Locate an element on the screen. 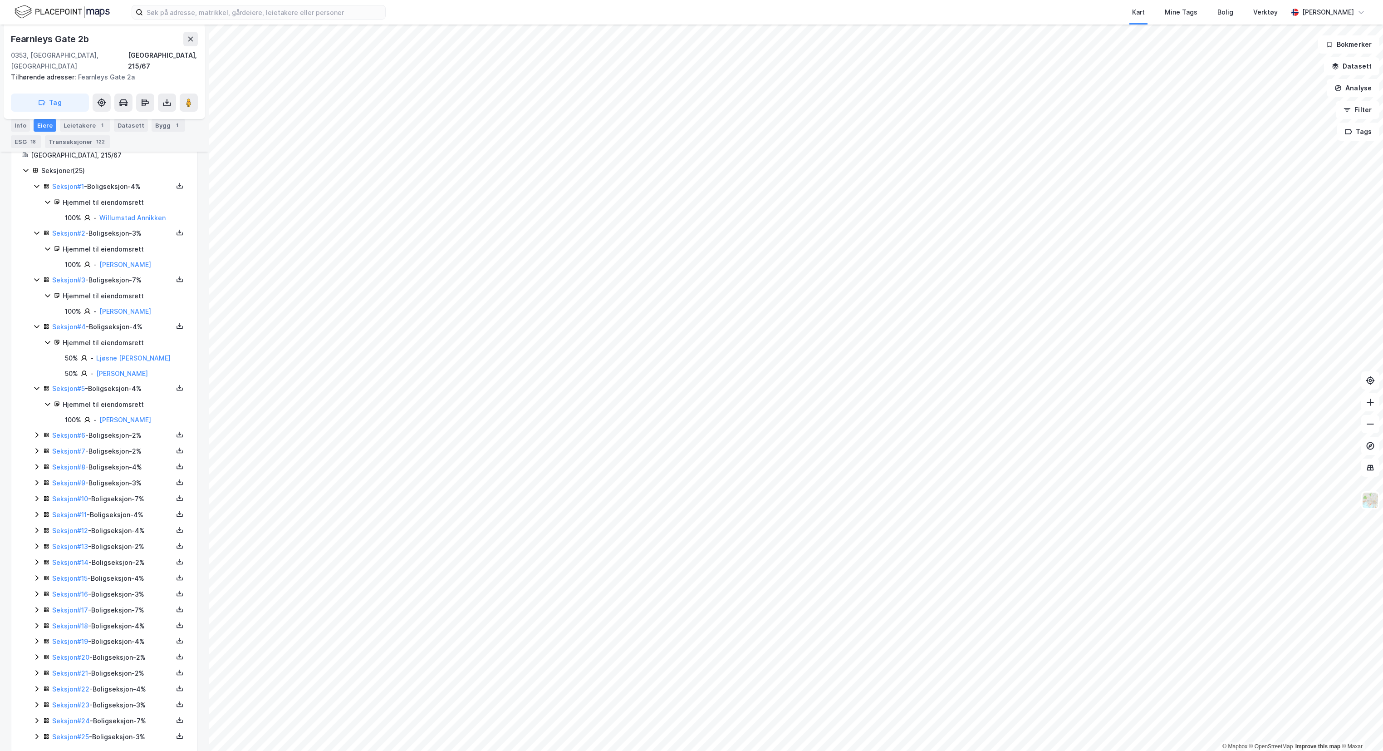  div: Datasett is located at coordinates (131, 125).